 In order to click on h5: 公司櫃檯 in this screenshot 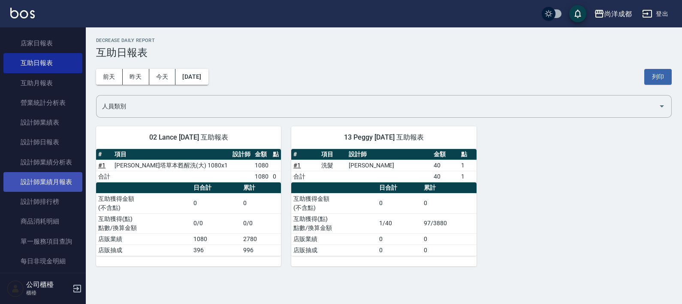, I will do `click(48, 285)`.